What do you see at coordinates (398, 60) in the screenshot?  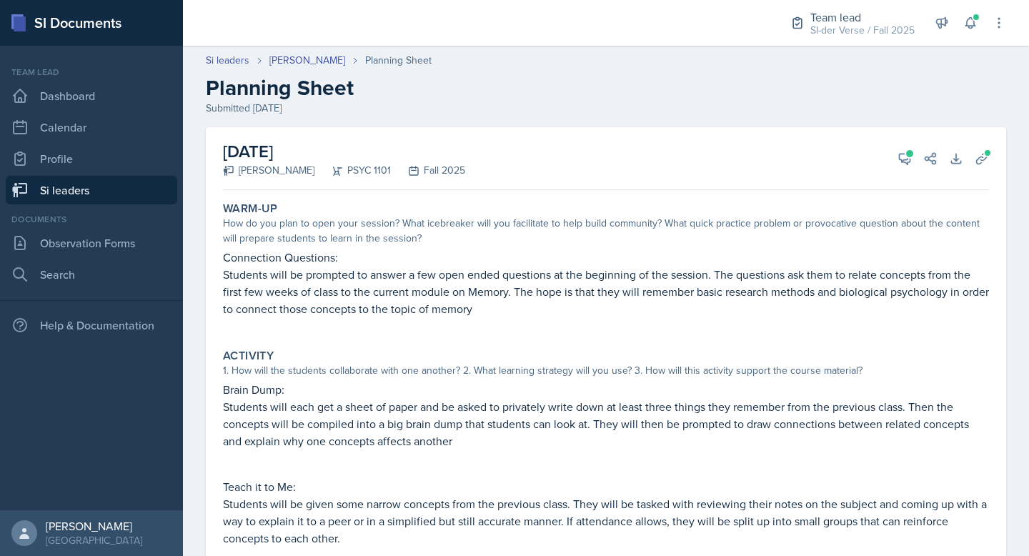 I see `div: Planning Sheet` at bounding box center [398, 60].